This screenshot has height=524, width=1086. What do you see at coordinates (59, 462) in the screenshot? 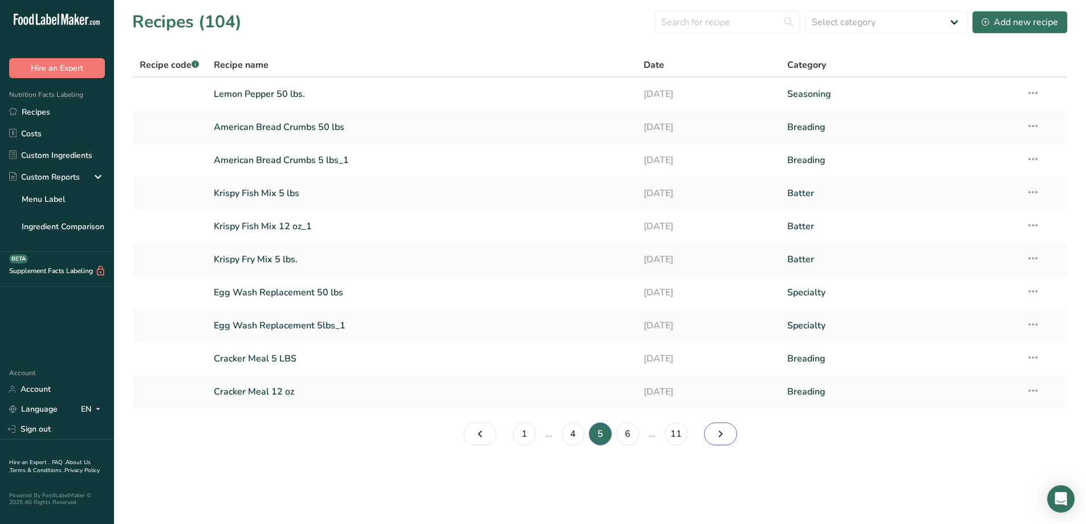
I see `a: FAQ .` at bounding box center [59, 462].